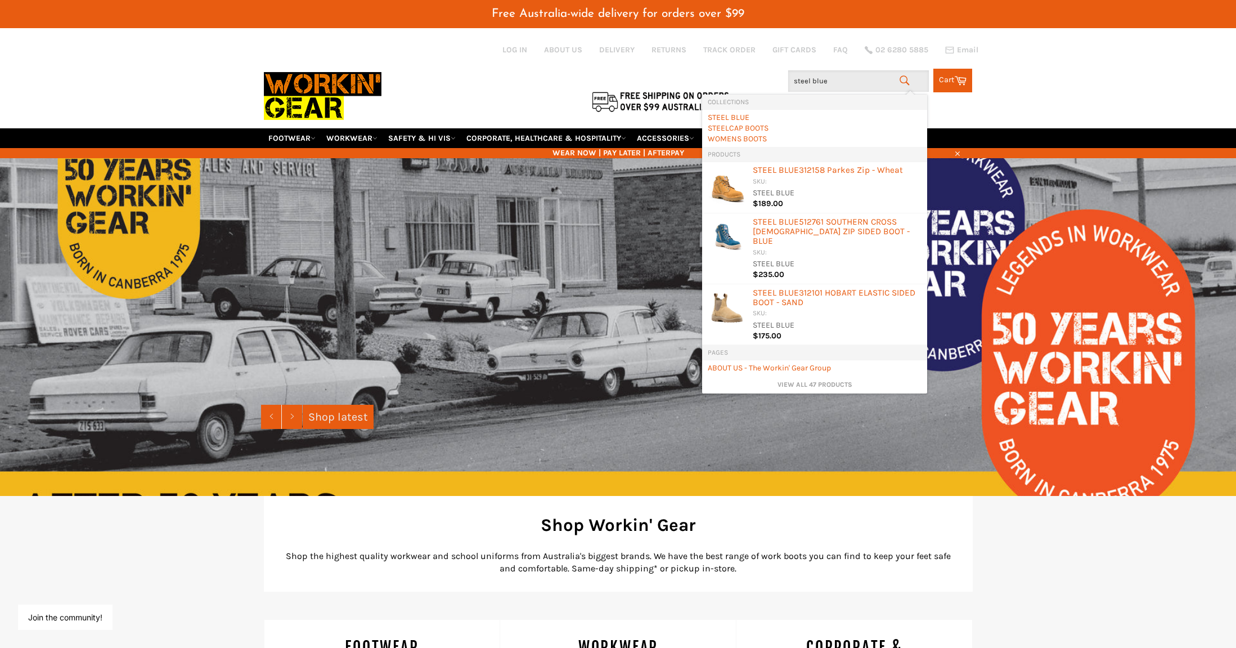 The width and height of the screenshot is (1236, 648). What do you see at coordinates (841, 50) in the screenshot?
I see `a: FAQ` at bounding box center [841, 50].